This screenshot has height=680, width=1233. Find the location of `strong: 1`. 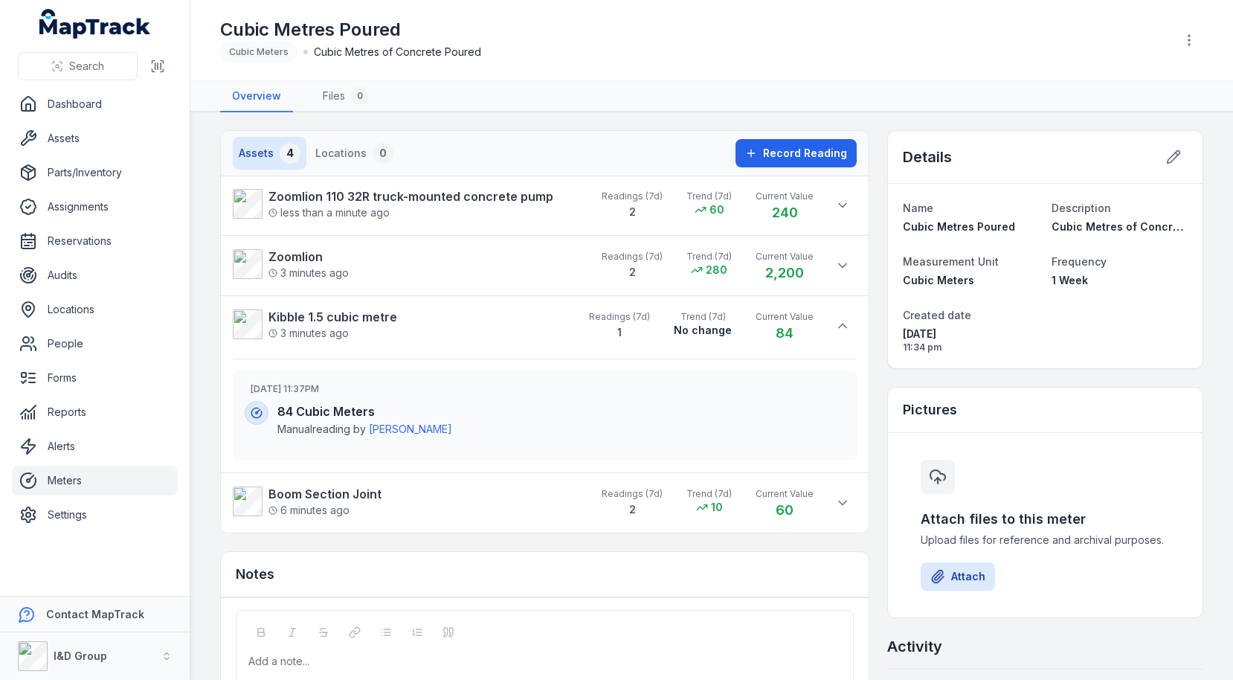

strong: 1 is located at coordinates (620, 332).